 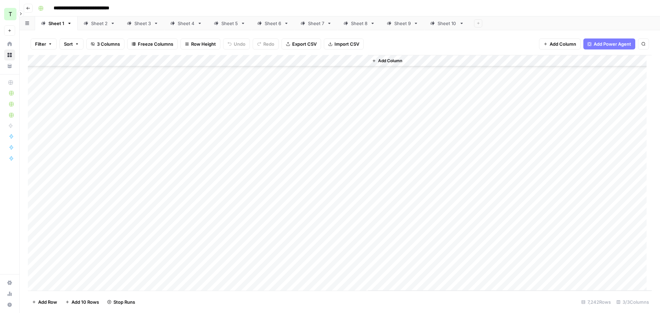 I want to click on div: Sheet 10, so click(x=447, y=23).